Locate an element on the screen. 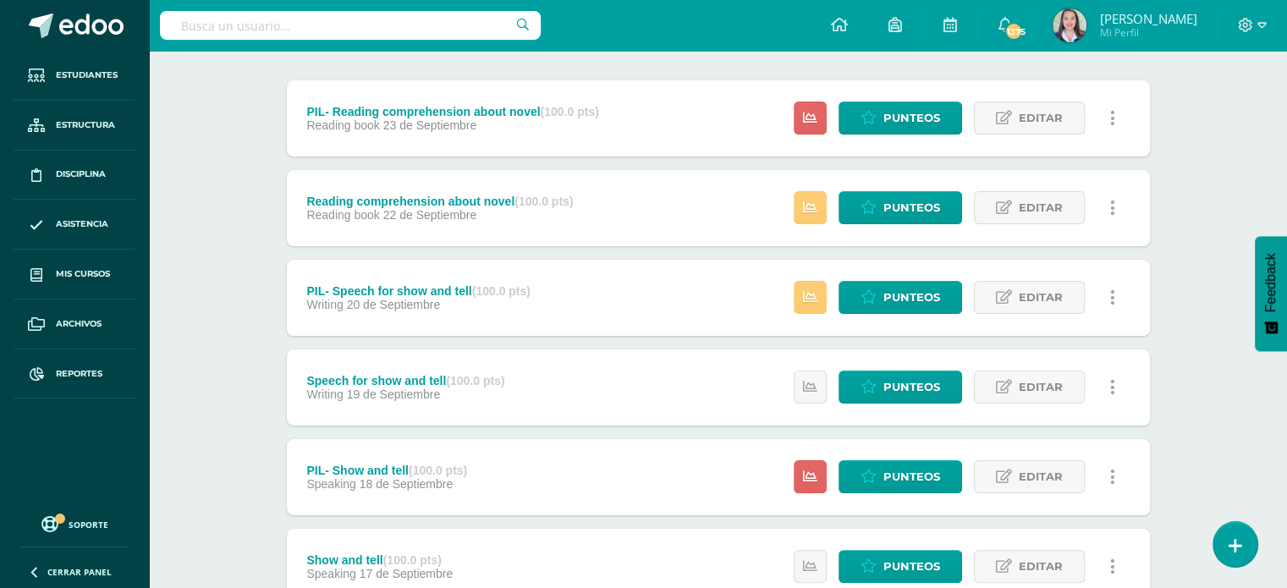 The width and height of the screenshot is (1287, 588). span: 20 de Septiembre is located at coordinates (394, 305).